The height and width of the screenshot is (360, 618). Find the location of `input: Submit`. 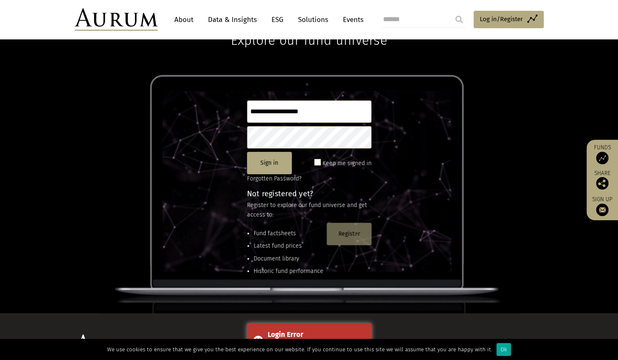

input: Submit is located at coordinates (459, 20).